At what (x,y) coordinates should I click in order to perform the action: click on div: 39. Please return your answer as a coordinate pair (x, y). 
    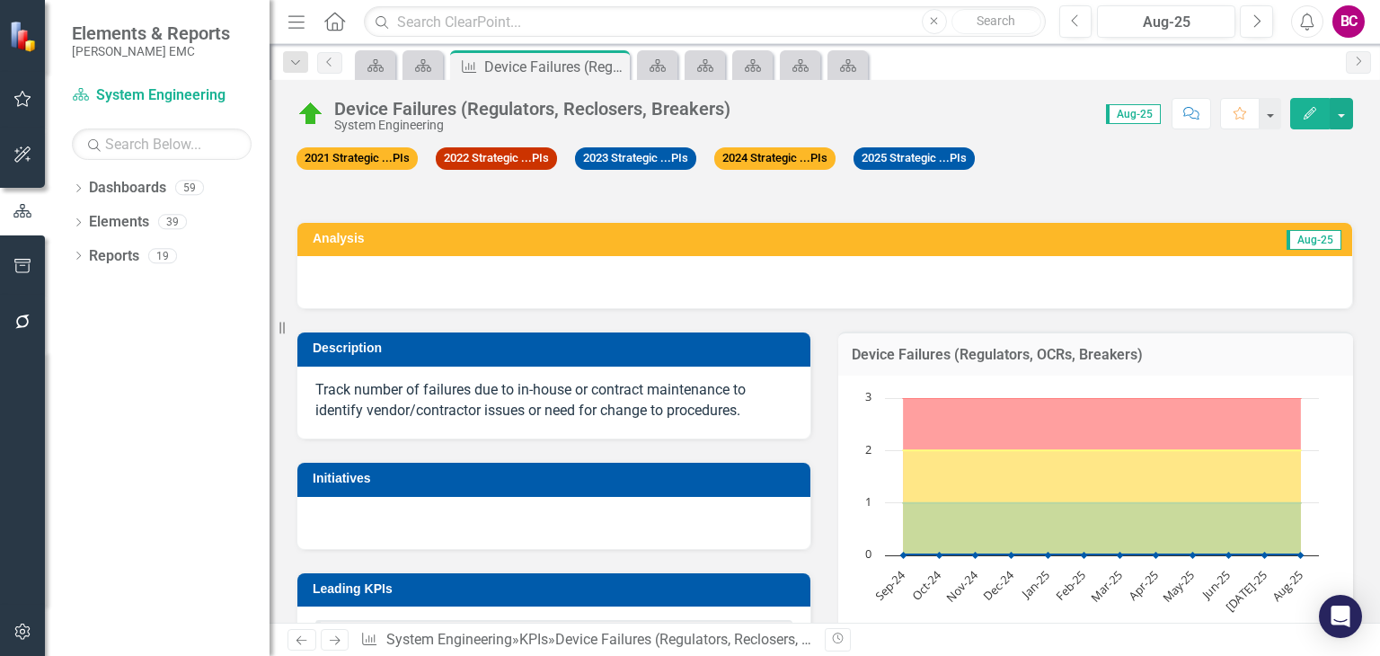
    Looking at the image, I should click on (173, 222).